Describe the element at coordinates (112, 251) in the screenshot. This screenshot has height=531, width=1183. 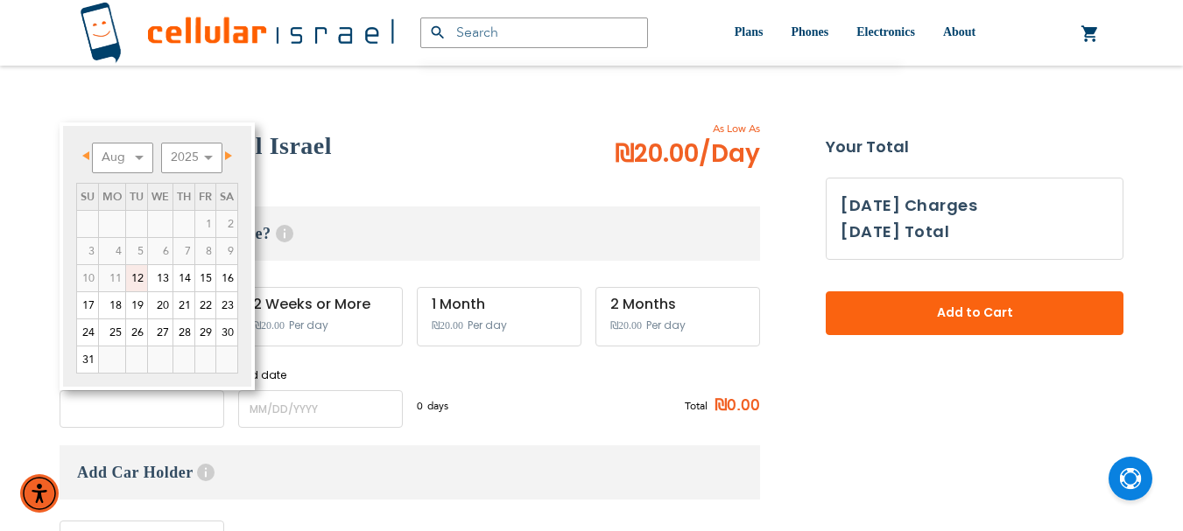
I see `span: 4` at that location.